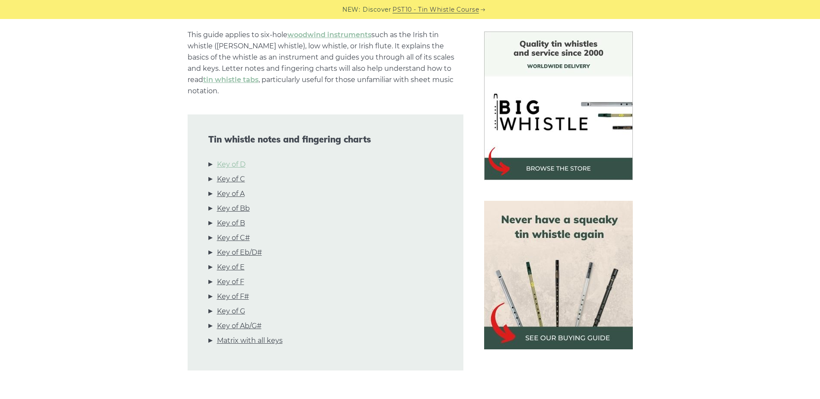 Image resolution: width=820 pixels, height=399 pixels. What do you see at coordinates (558, 275) in the screenshot?
I see `img: tin whistle buying guide` at bounding box center [558, 275].